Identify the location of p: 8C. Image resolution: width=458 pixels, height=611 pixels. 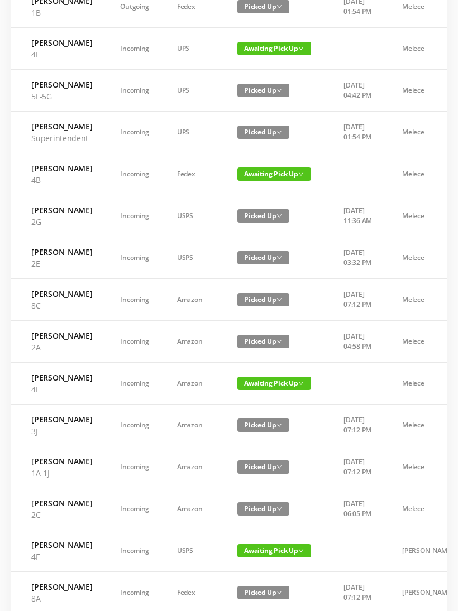
(61, 305).